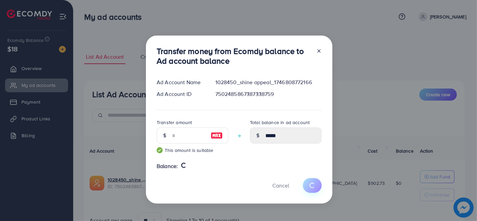  Describe the element at coordinates (281, 185) in the screenshot. I see `button: Cancel` at that location.